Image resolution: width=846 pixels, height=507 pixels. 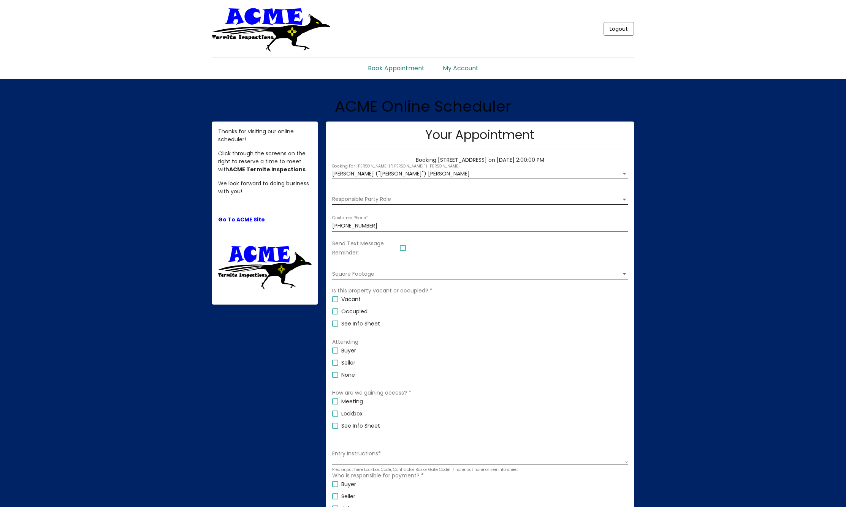 What do you see at coordinates (480, 135) in the screenshot?
I see `h2: Your Appointment` at bounding box center [480, 135].